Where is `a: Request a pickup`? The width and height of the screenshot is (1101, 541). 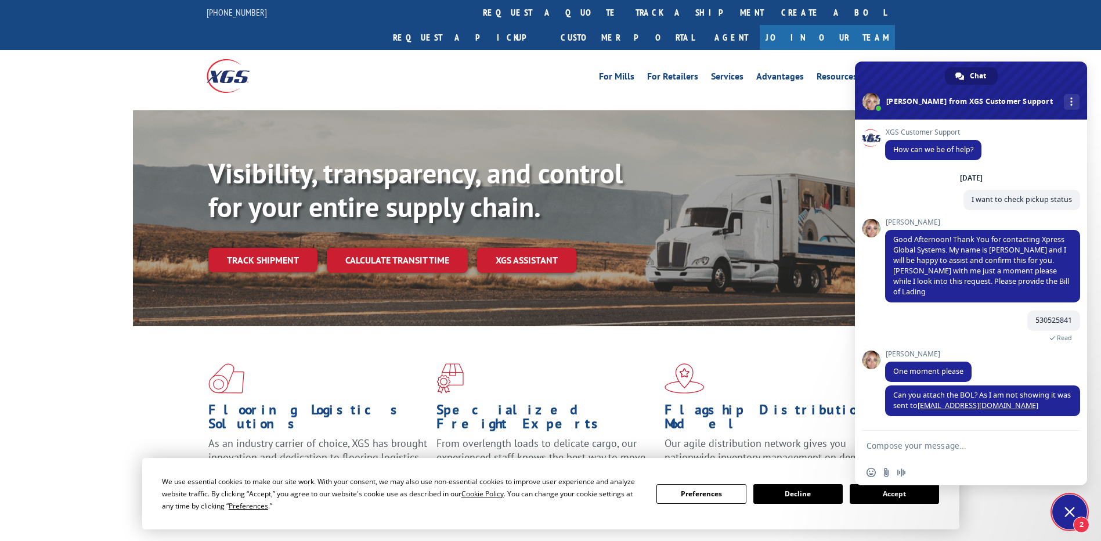 a: Request a pickup is located at coordinates (468, 37).